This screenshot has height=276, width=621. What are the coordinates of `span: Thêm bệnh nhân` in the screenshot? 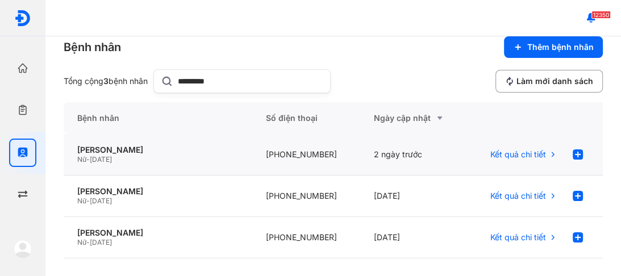 It's located at (560, 47).